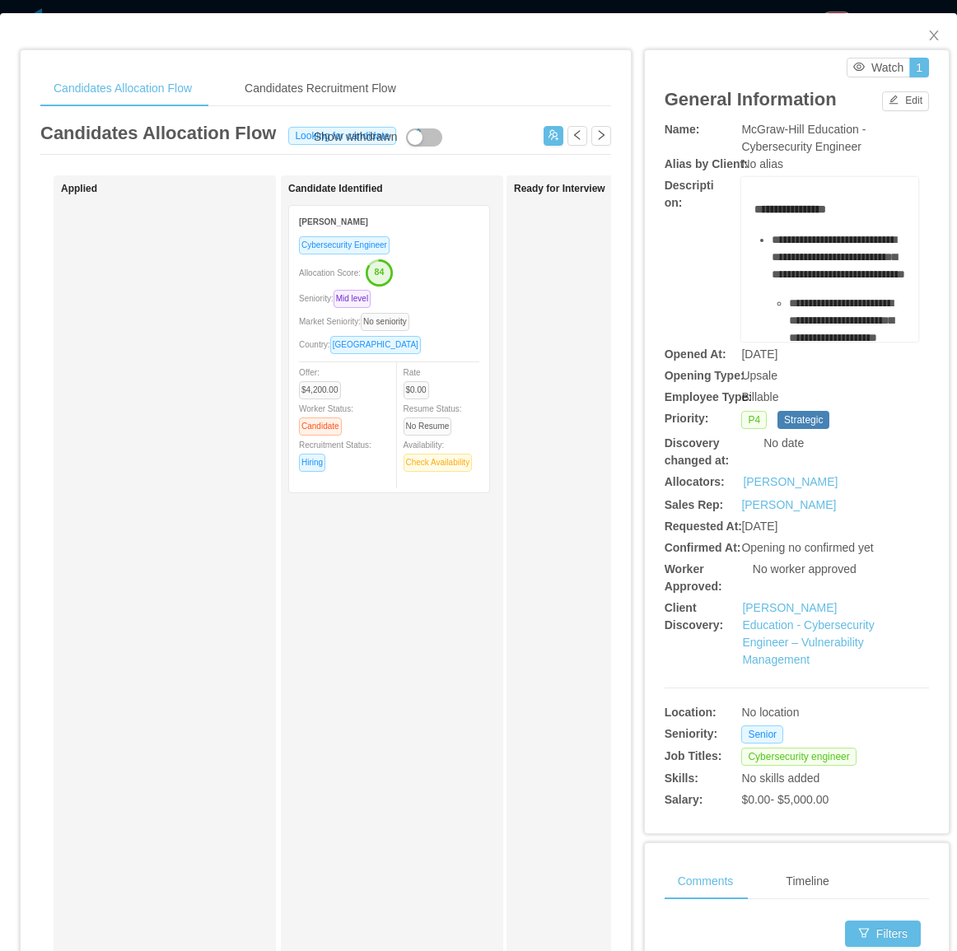 The width and height of the screenshot is (957, 951). I want to click on div: Comments, so click(706, 881).